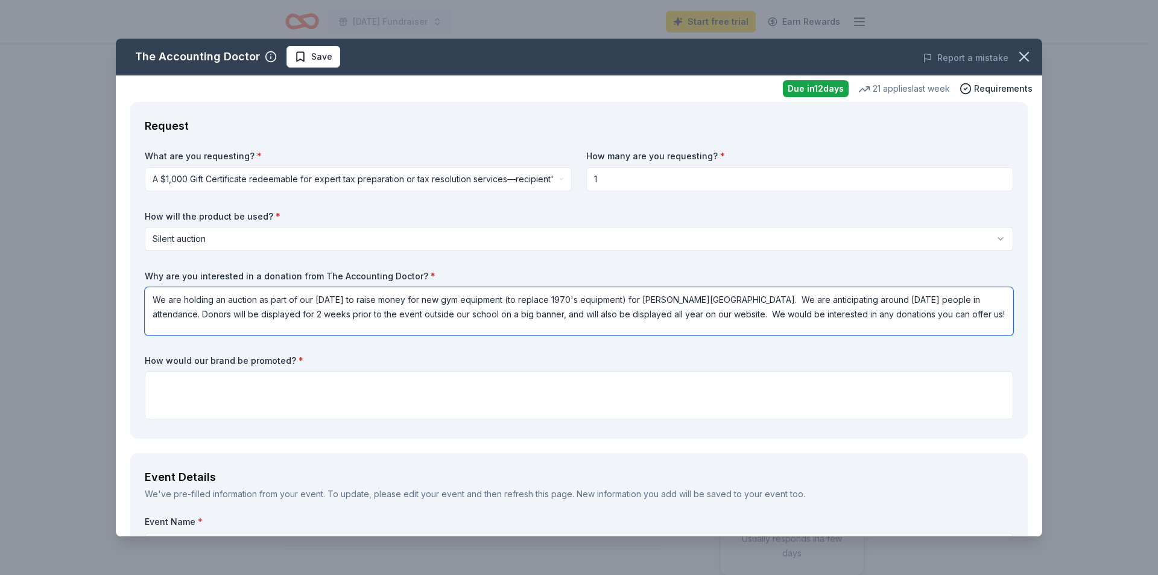  Describe the element at coordinates (579, 276) in the screenshot. I see `label: Why are you interested in a donation from The Accounting Doctor?` at that location.